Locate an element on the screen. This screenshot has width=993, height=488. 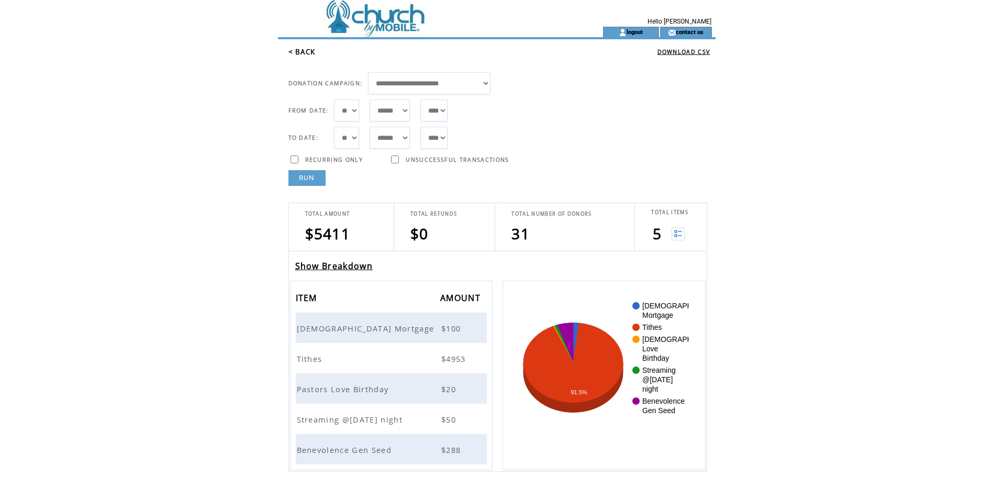
text: Gen Seed is located at coordinates (658, 410).